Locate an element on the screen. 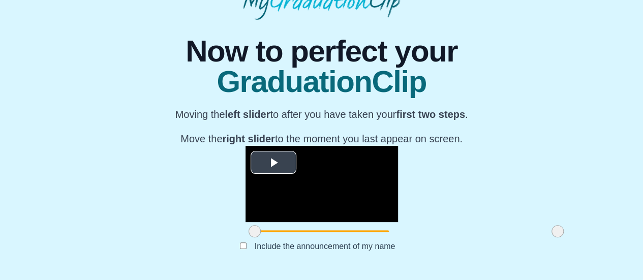 The width and height of the screenshot is (643, 280). button: Play Video is located at coordinates (274, 162).